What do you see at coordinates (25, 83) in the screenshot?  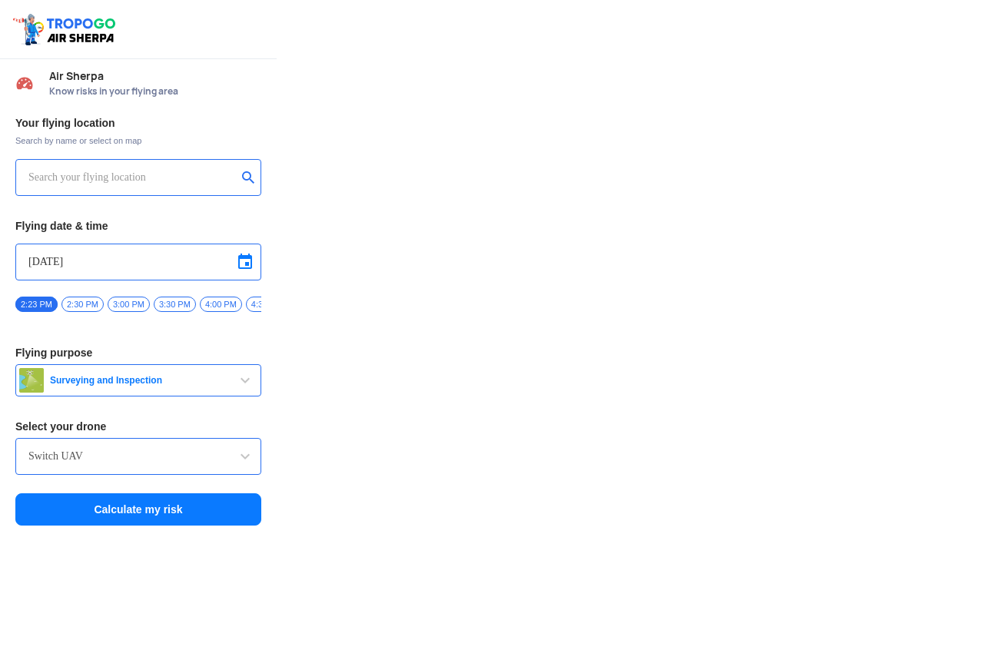 I see `img: Risk Scores` at bounding box center [25, 83].